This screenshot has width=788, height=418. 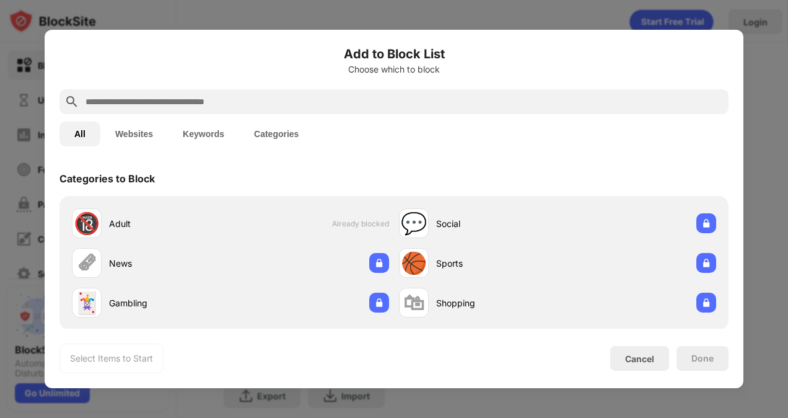 What do you see at coordinates (394, 54) in the screenshot?
I see `h6: Add to Block List` at bounding box center [394, 54].